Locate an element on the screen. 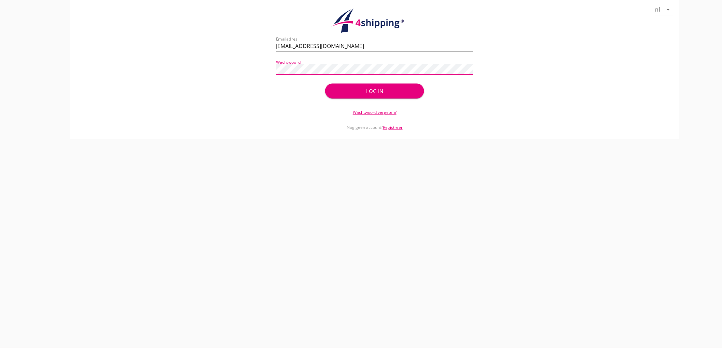  button: Log in is located at coordinates (374, 91).